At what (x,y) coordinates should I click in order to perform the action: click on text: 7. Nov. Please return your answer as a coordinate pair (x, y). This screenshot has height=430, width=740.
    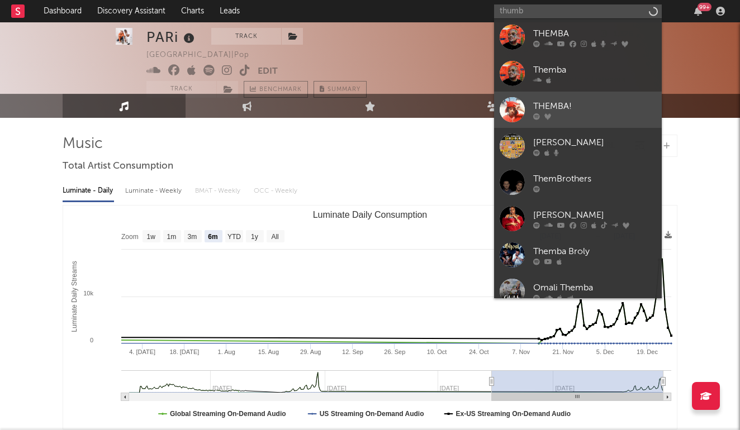
    Looking at the image, I should click on (521, 352).